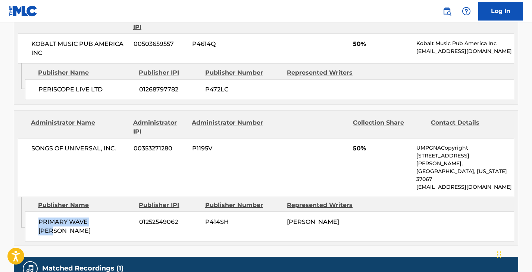  What do you see at coordinates (228, 149) in the screenshot?
I see `span: P1195V` at bounding box center [228, 149].